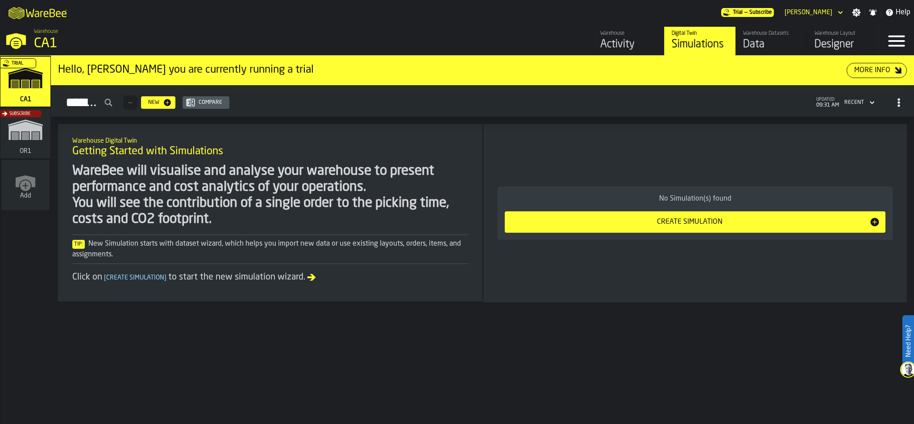 This screenshot has height=424, width=914. I want to click on div: Compare, so click(210, 103).